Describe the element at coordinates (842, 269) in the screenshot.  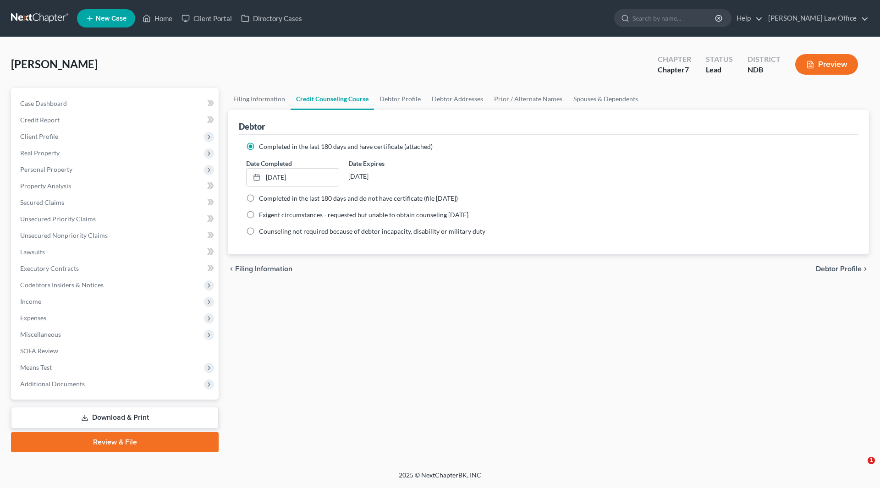
I see `button: Debtor Profile chevron_right` at that location.